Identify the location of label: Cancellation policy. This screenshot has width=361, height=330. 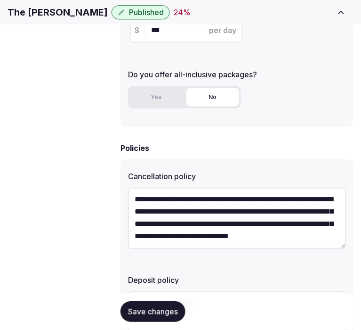
(237, 176).